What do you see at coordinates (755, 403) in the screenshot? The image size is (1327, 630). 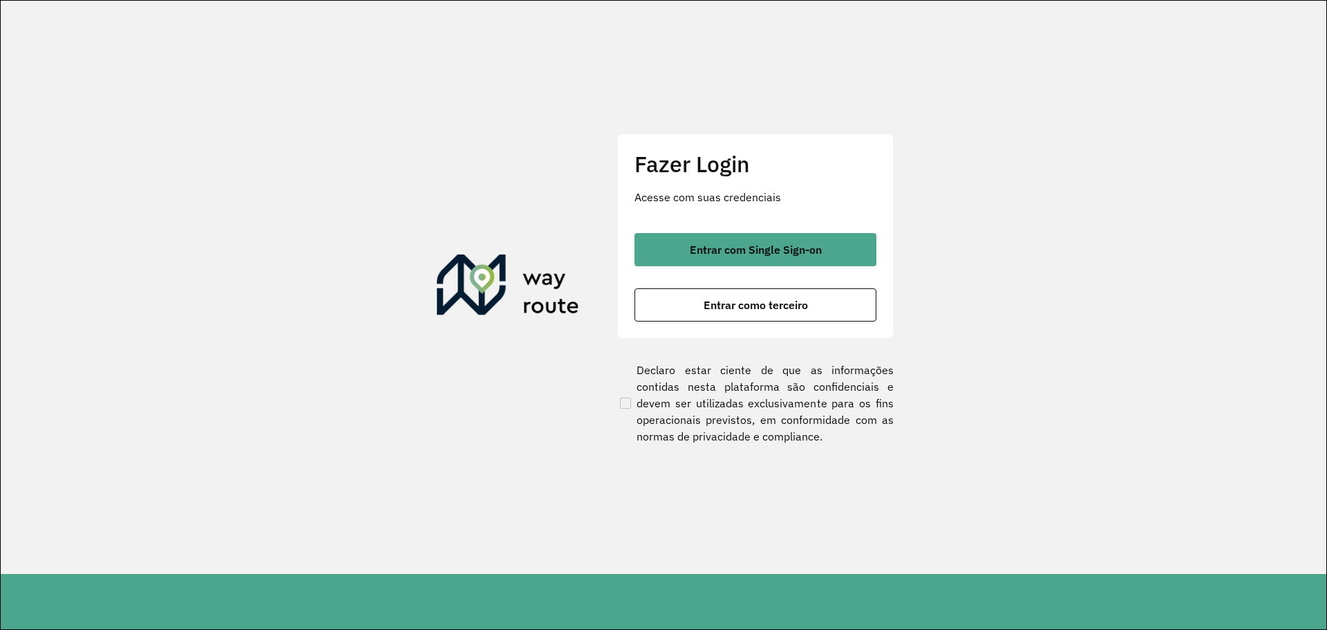 I see `label: Declaro estar ciente de que as informações contidas nesta plataforma são confidenciais e devem se...` at bounding box center [755, 403].